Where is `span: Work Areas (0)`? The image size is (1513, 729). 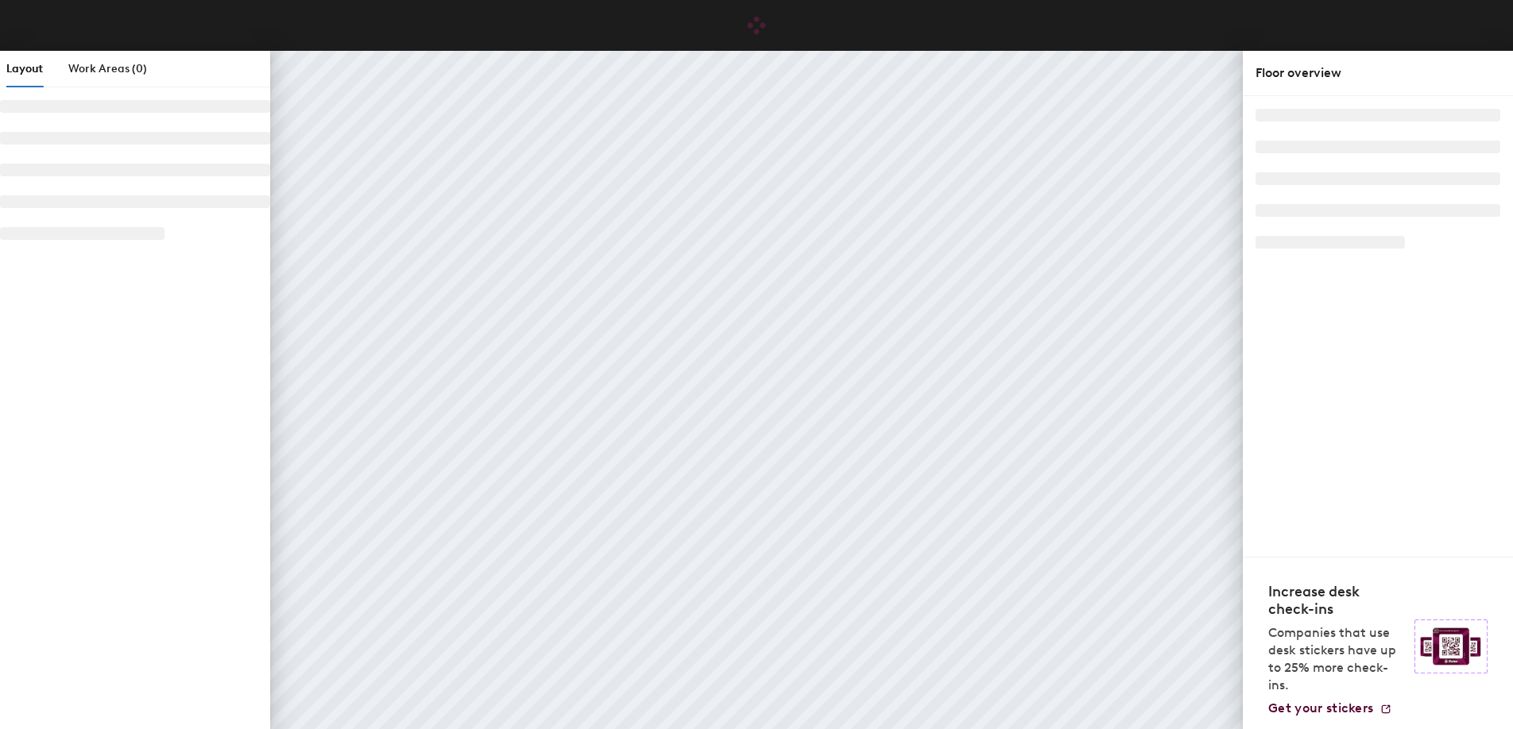 span: Work Areas (0) is located at coordinates (107, 68).